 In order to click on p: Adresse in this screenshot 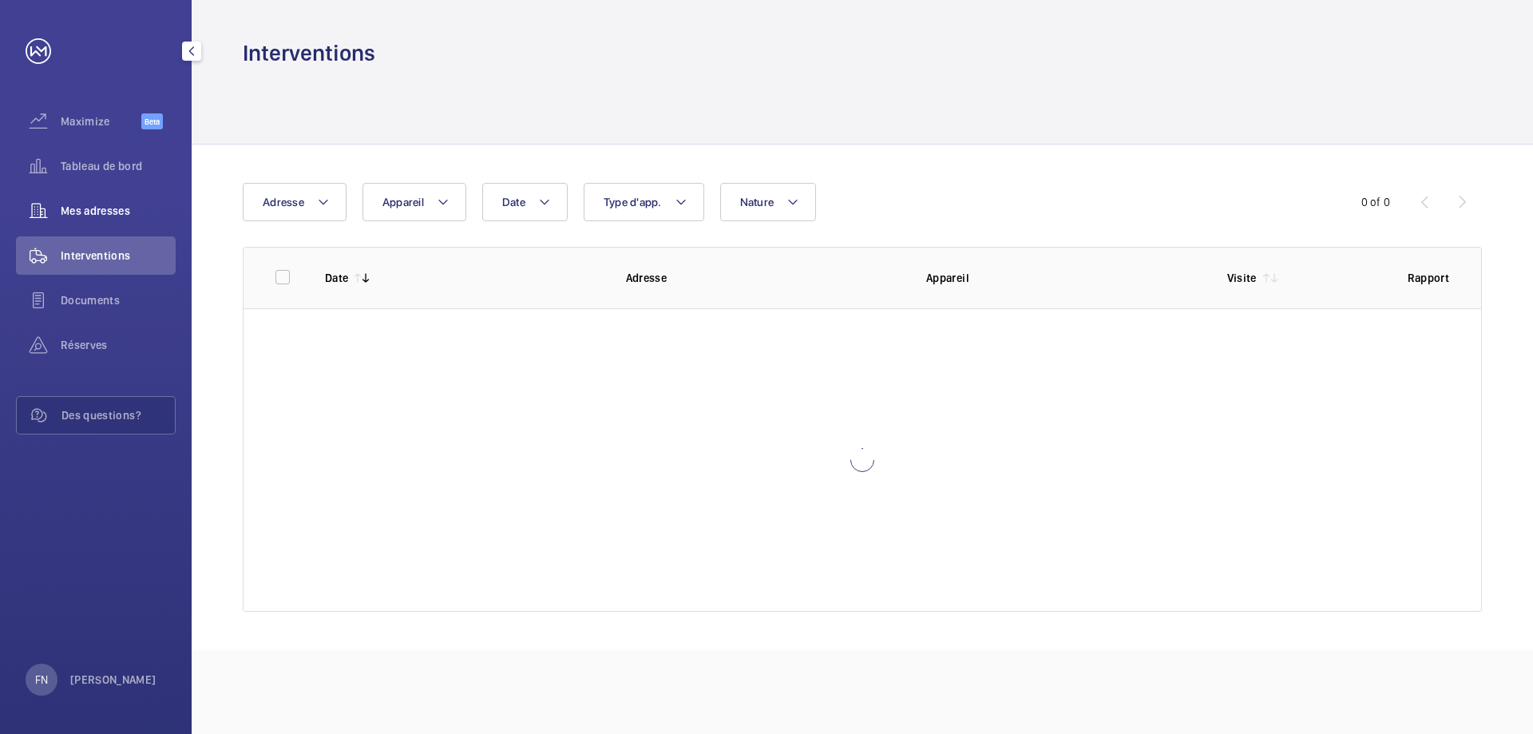, I will do `click(763, 278)`.